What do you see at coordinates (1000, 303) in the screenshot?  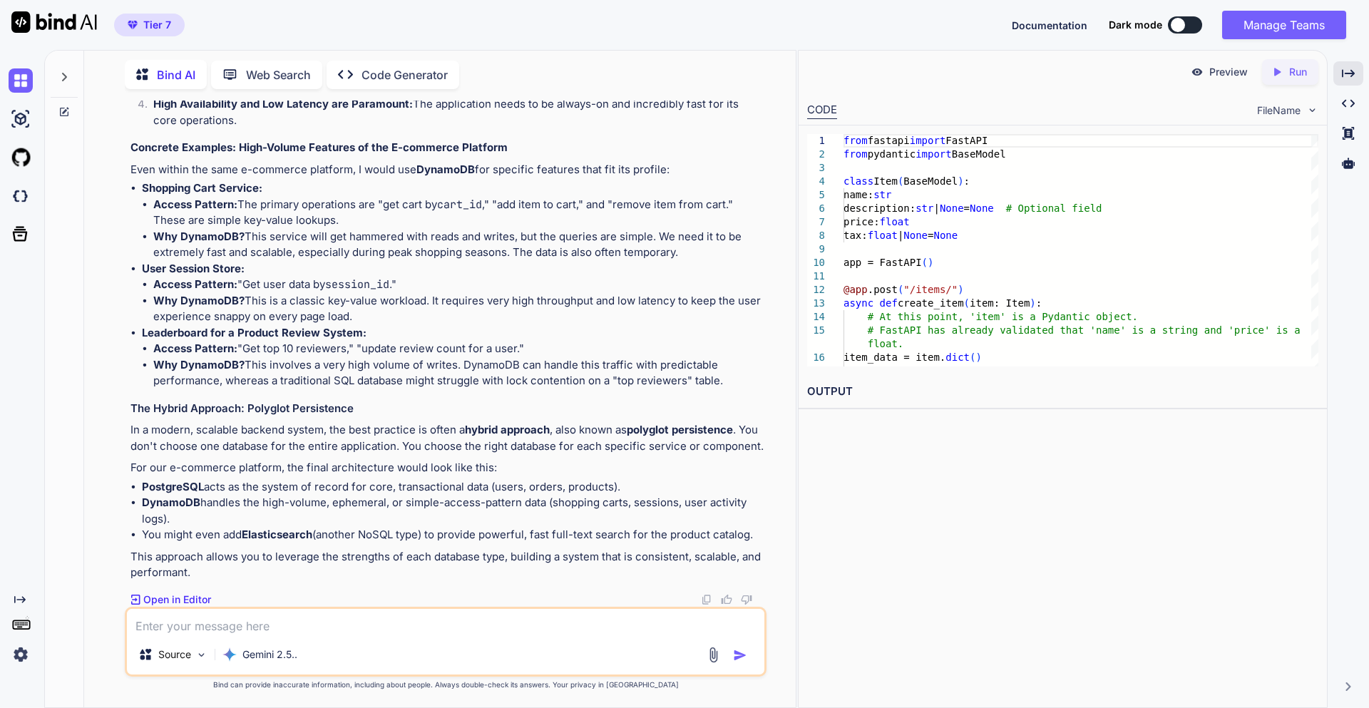 I see `span: item: Item` at bounding box center [1000, 303].